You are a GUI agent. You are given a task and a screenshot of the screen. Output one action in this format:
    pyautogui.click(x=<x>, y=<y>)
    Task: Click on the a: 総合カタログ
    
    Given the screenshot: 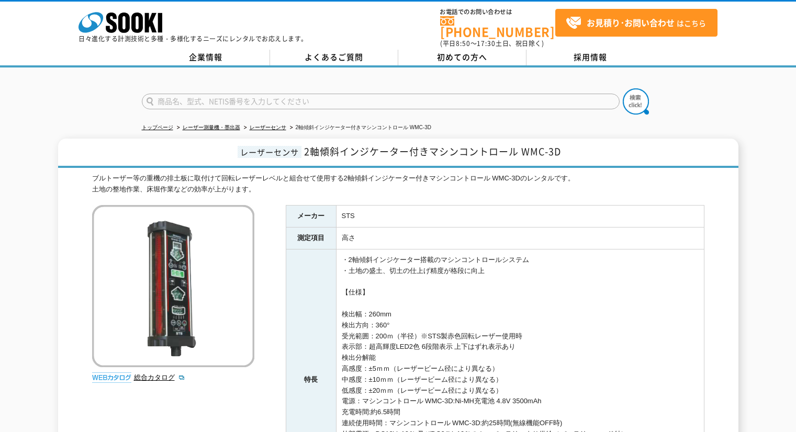 What is the action you would take?
    pyautogui.click(x=160, y=377)
    